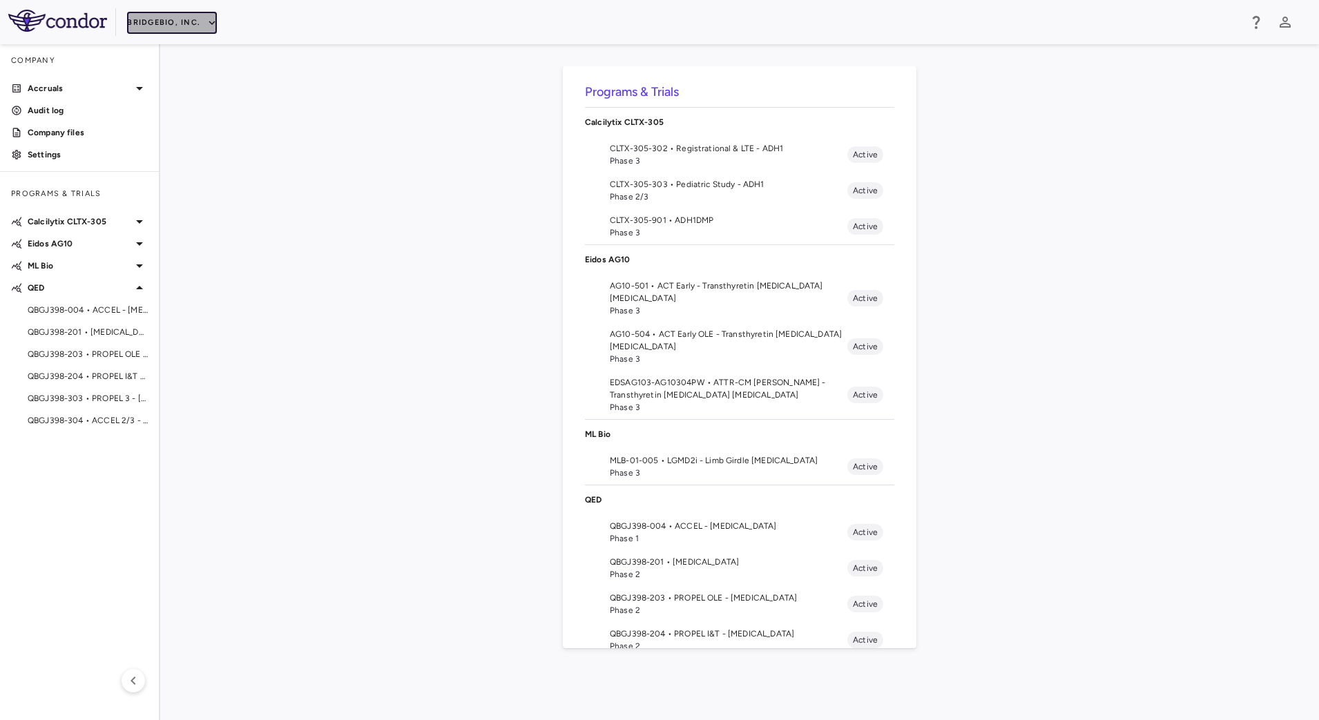 The image size is (1319, 720). Describe the element at coordinates (740, 92) in the screenshot. I see `h6: Programs & Trials` at that location.